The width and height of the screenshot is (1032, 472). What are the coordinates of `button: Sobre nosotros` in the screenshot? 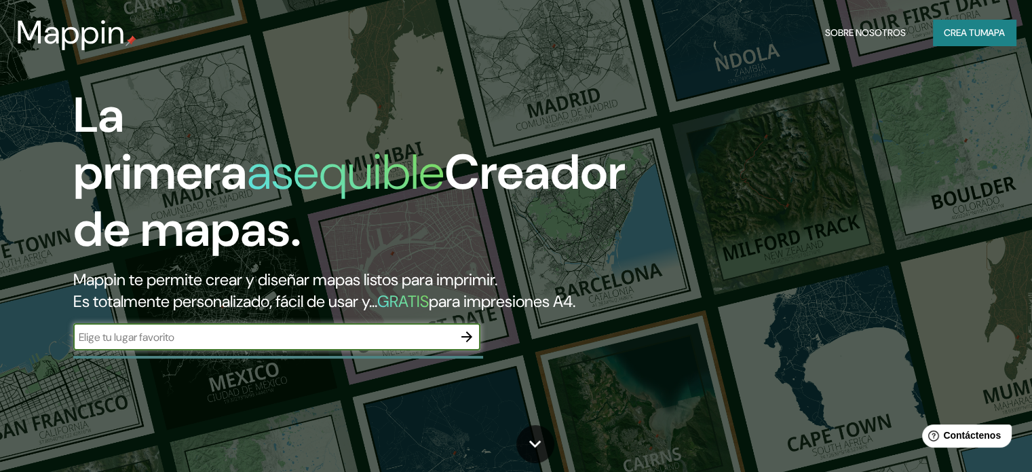 It's located at (865, 33).